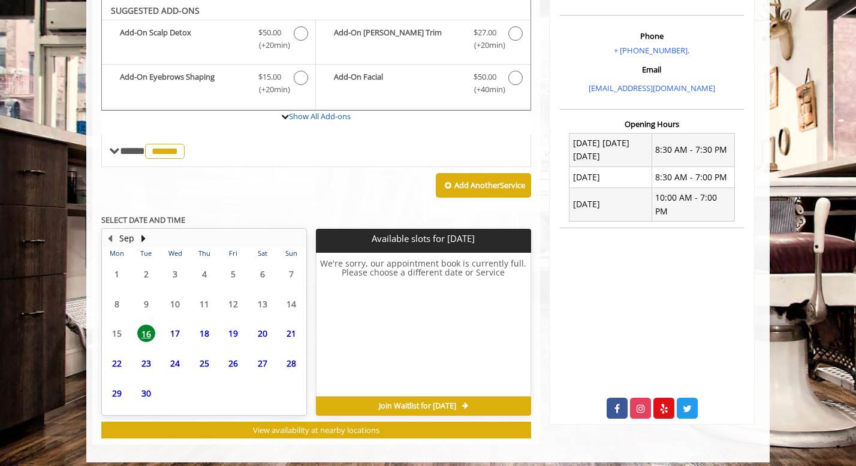 The width and height of the screenshot is (856, 466). Describe the element at coordinates (423, 325) in the screenshot. I see `h6: We're sorry, our appointment book is currently full. Please choose a different date or Service` at that location.